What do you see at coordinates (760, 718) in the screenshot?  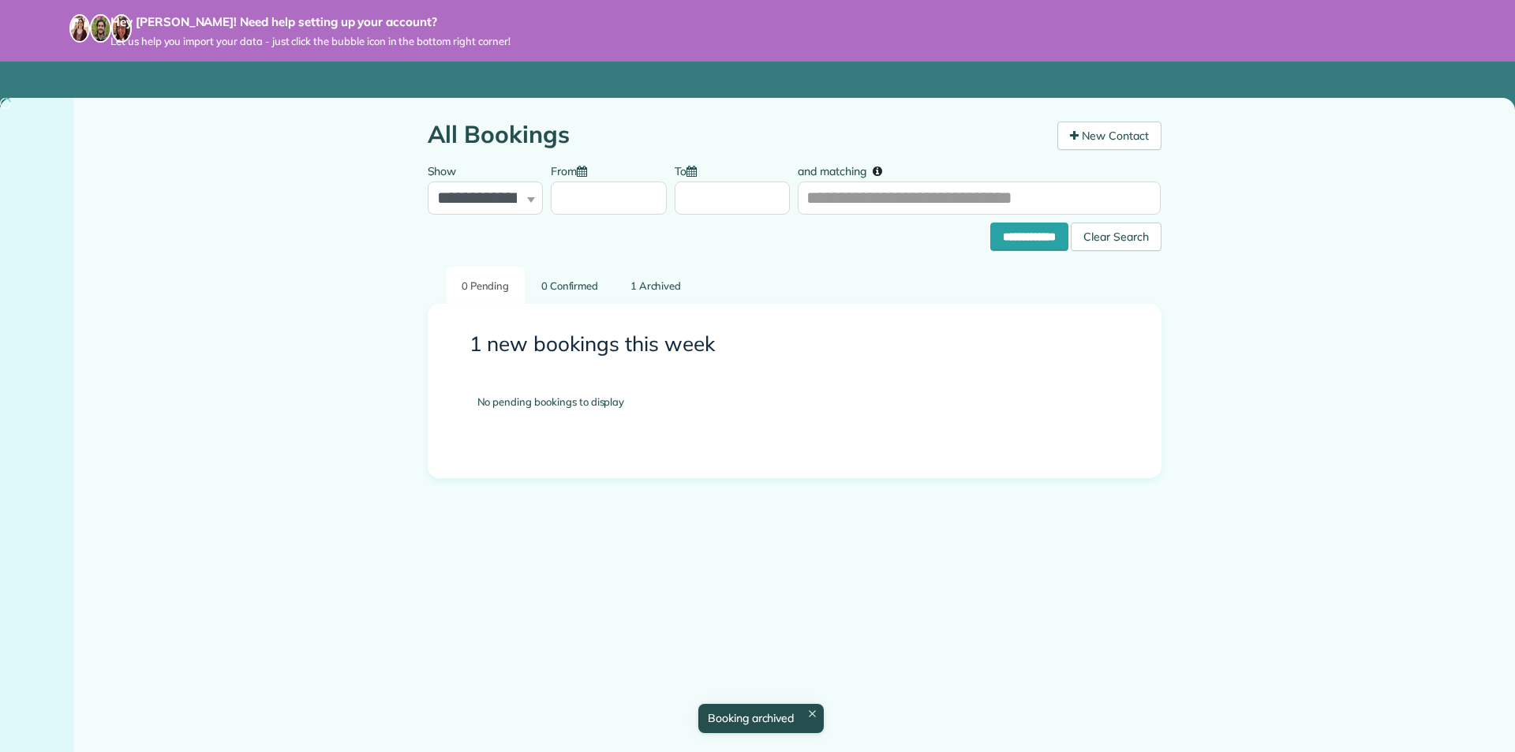 I see `div: Booking archived` at bounding box center [760, 718].